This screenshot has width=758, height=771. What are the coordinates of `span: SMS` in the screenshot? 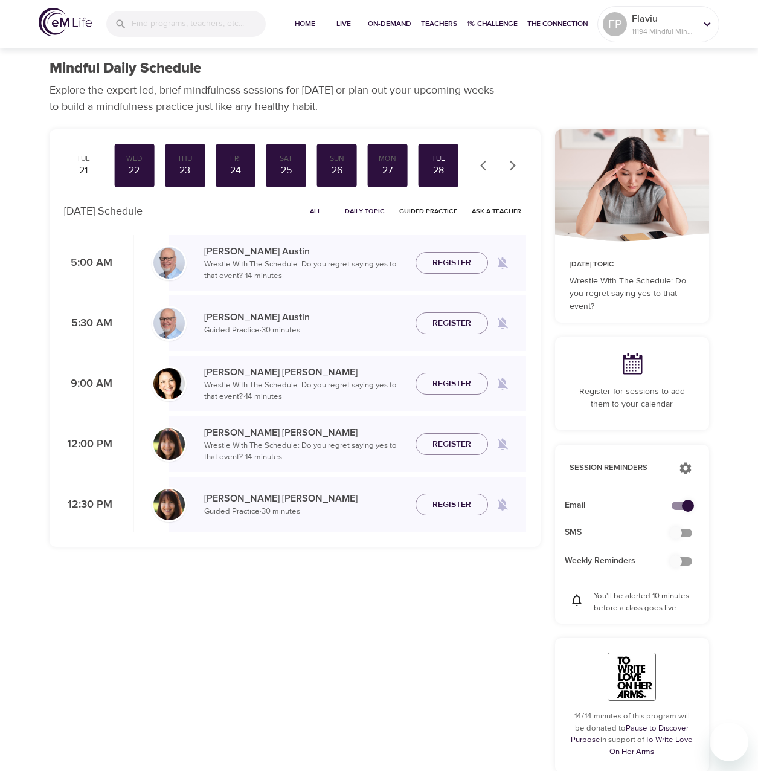 It's located at (622, 532).